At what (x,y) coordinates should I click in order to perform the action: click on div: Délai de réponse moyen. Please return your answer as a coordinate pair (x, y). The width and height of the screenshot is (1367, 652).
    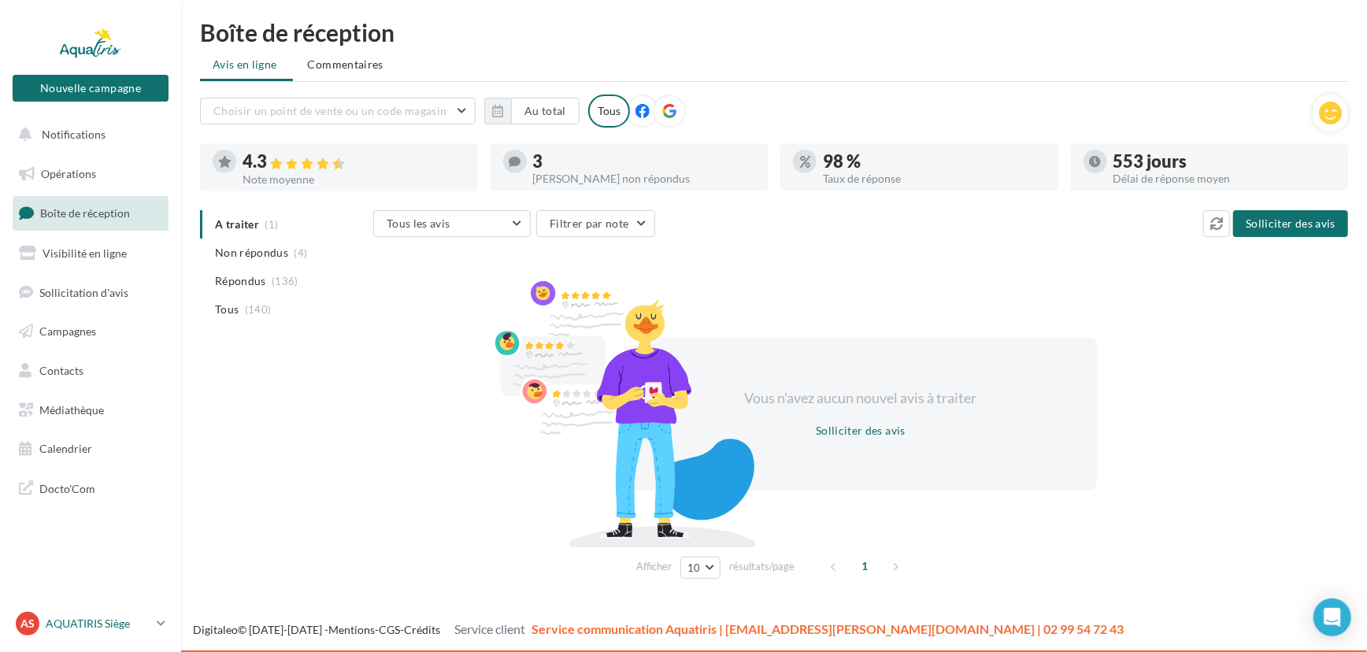
    Looking at the image, I should click on (1224, 179).